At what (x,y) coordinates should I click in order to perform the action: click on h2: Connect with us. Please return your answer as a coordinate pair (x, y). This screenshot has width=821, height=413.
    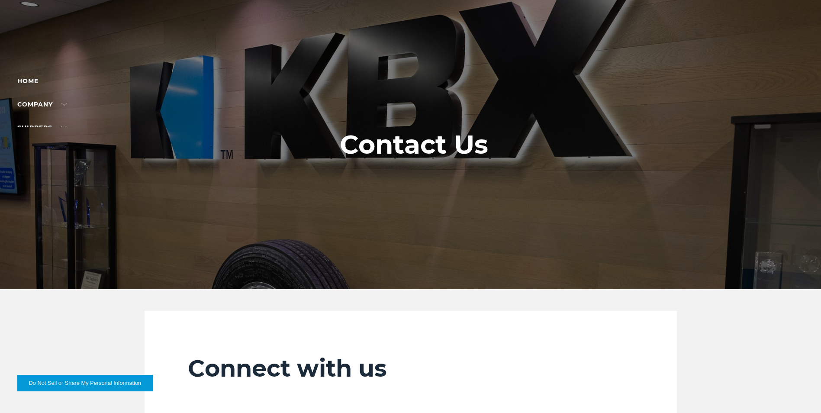
    Looking at the image, I should click on (411, 368).